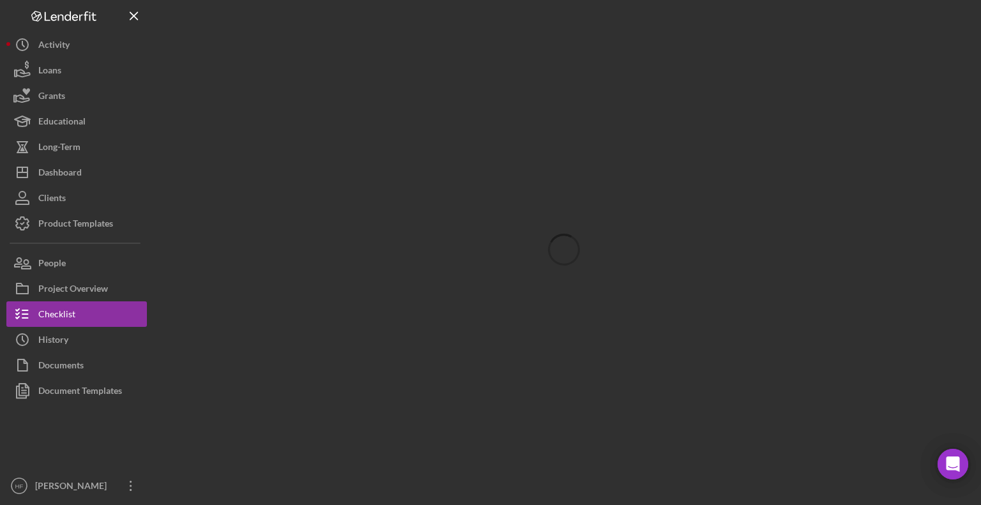 The image size is (981, 505). Describe the element at coordinates (77, 391) in the screenshot. I see `a: Document Templates` at that location.